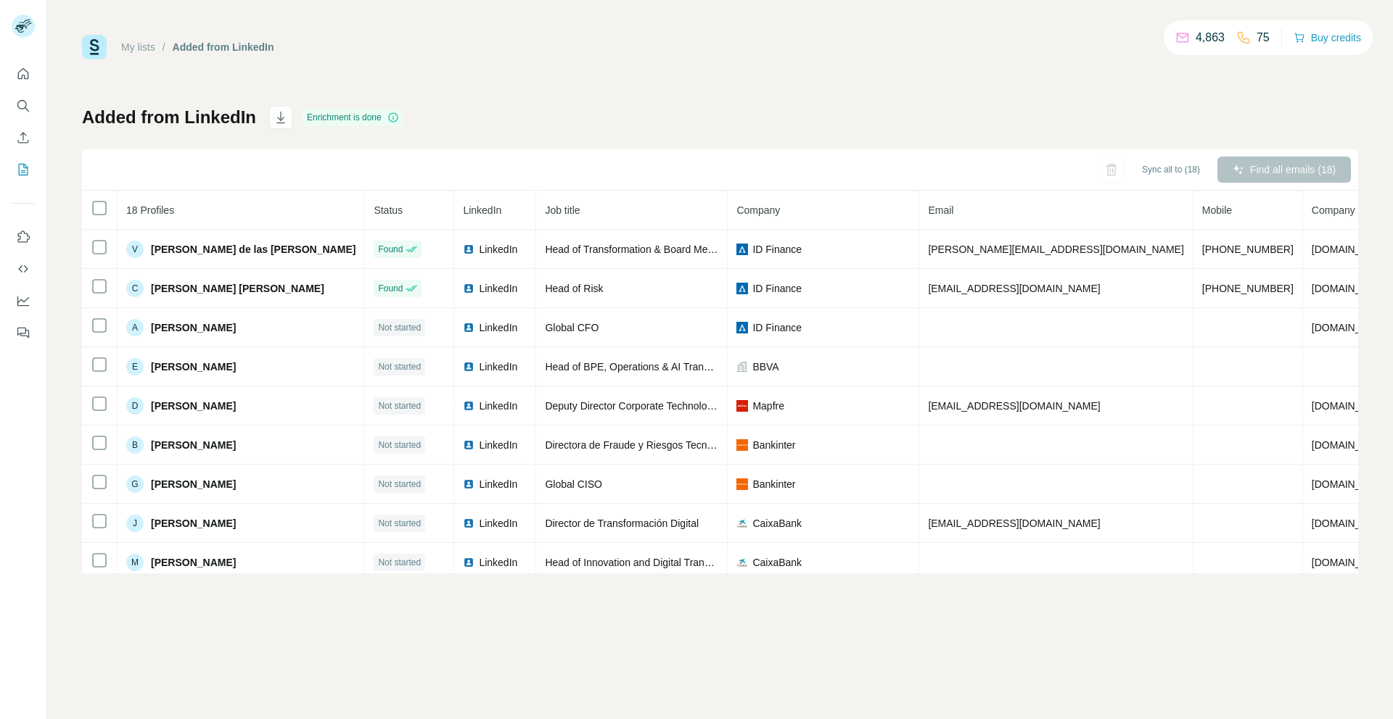  What do you see at coordinates (135, 445) in the screenshot?
I see `div: B` at bounding box center [135, 445].